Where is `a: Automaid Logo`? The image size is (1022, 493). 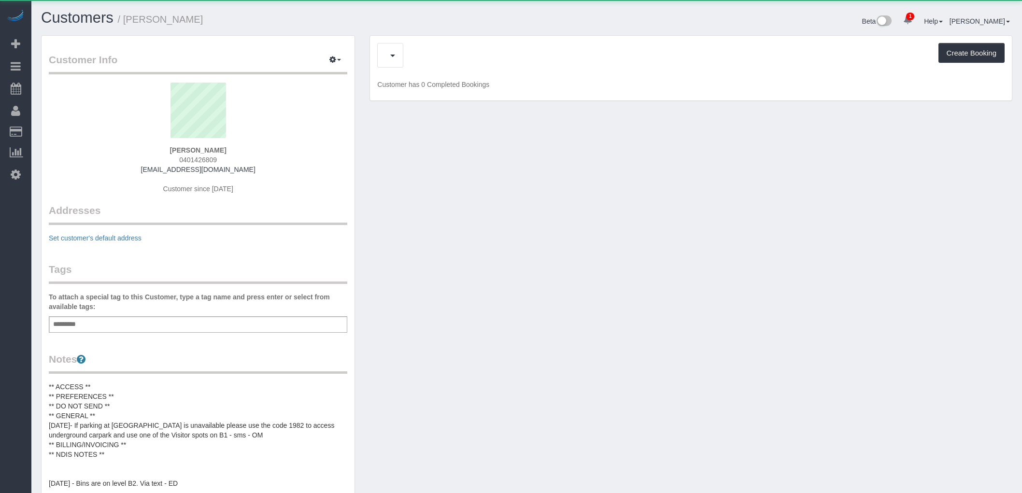 a: Automaid Logo is located at coordinates (15, 16).